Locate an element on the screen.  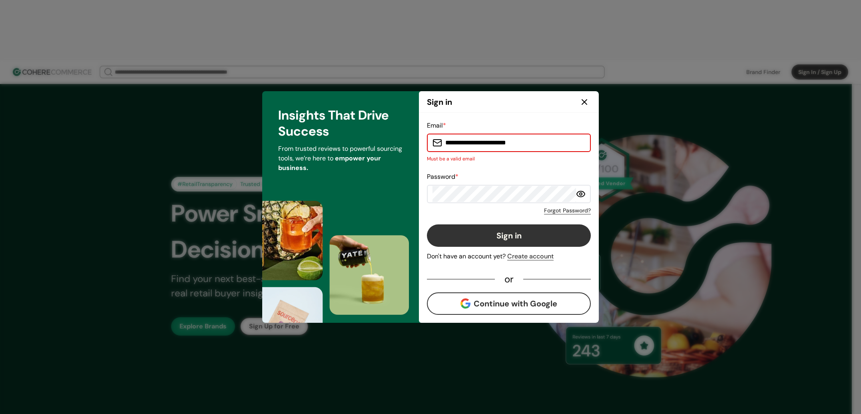
button: Continue with Google is located at coordinates (509, 304).